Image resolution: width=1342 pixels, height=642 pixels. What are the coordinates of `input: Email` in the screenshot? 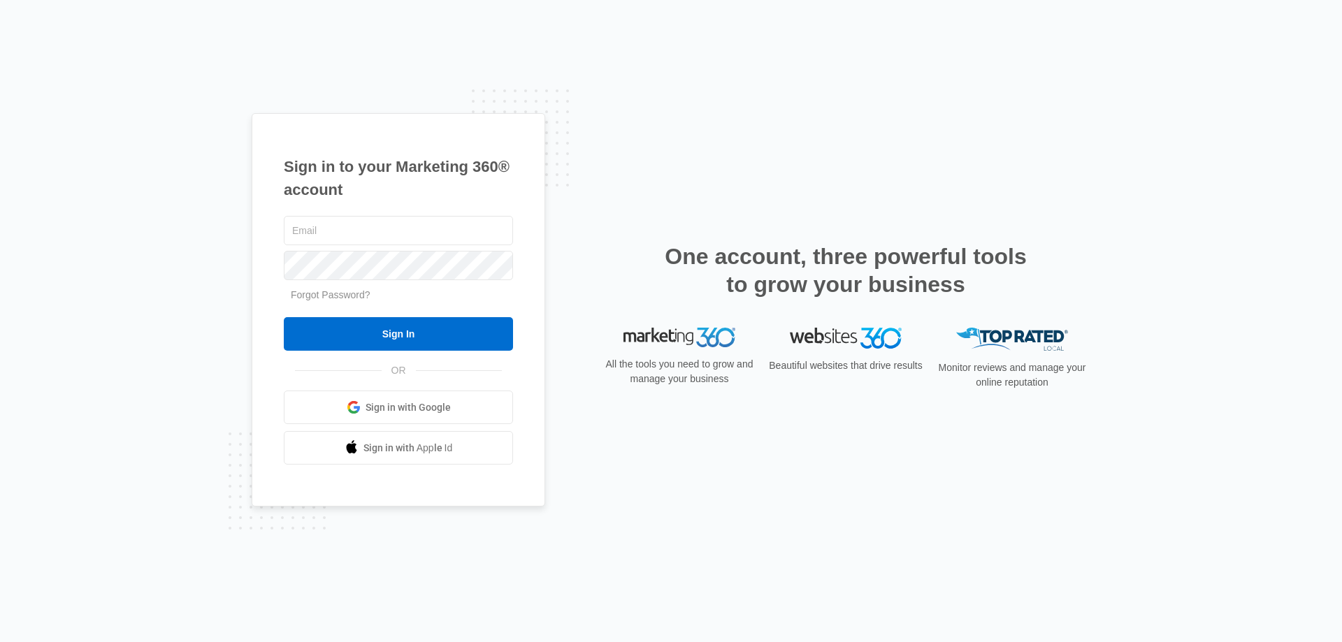 It's located at (398, 231).